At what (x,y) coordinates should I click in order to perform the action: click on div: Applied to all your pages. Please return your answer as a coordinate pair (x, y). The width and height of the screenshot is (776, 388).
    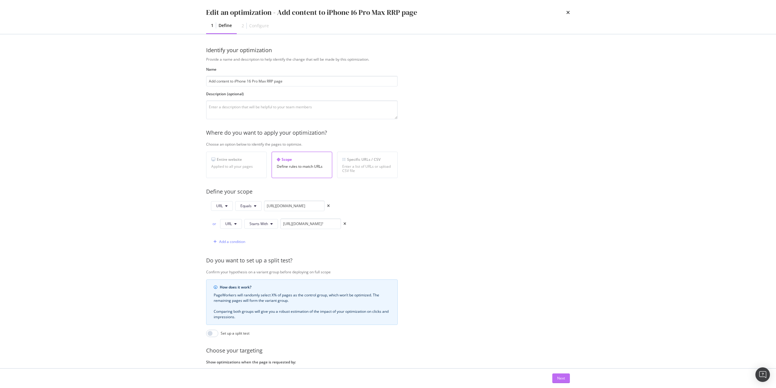
    Looking at the image, I should click on (237, 167).